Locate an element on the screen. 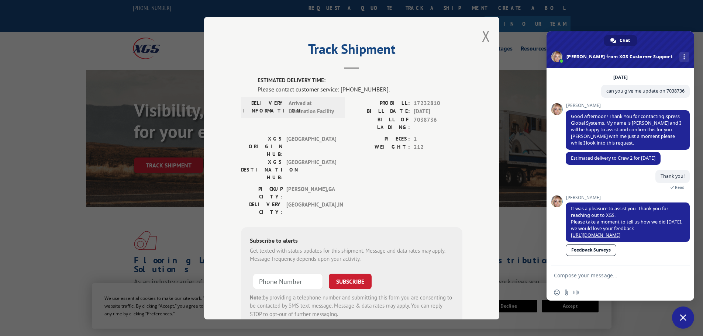  span: Send a file is located at coordinates (567, 293).